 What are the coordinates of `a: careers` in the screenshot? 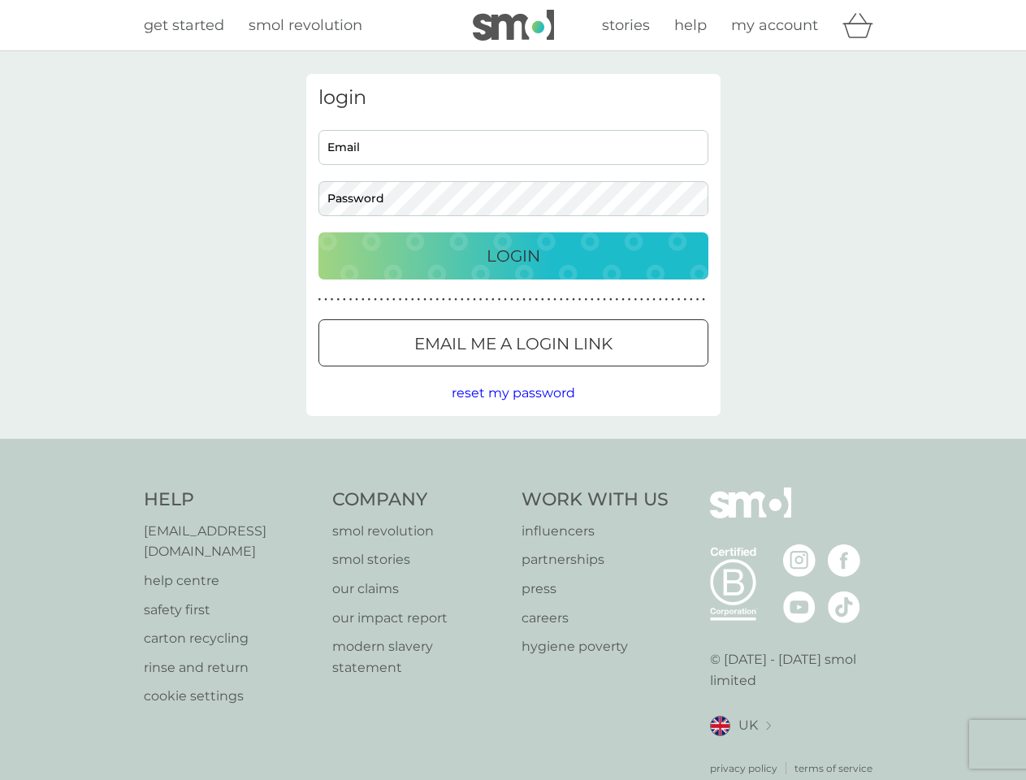 It's located at (595, 618).